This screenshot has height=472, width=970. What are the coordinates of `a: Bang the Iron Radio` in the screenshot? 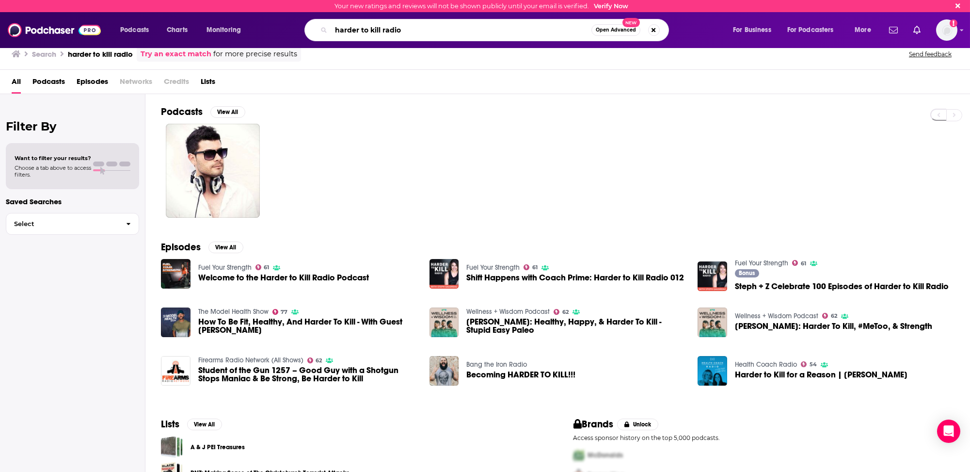 It's located at (497, 364).